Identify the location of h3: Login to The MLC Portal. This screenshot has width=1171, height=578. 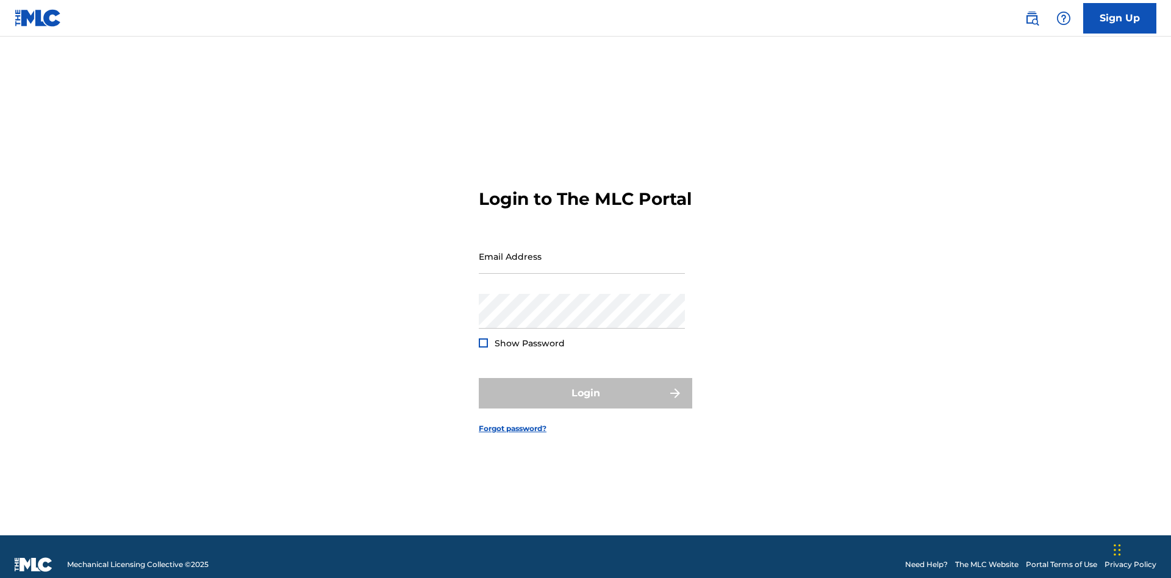
(585, 199).